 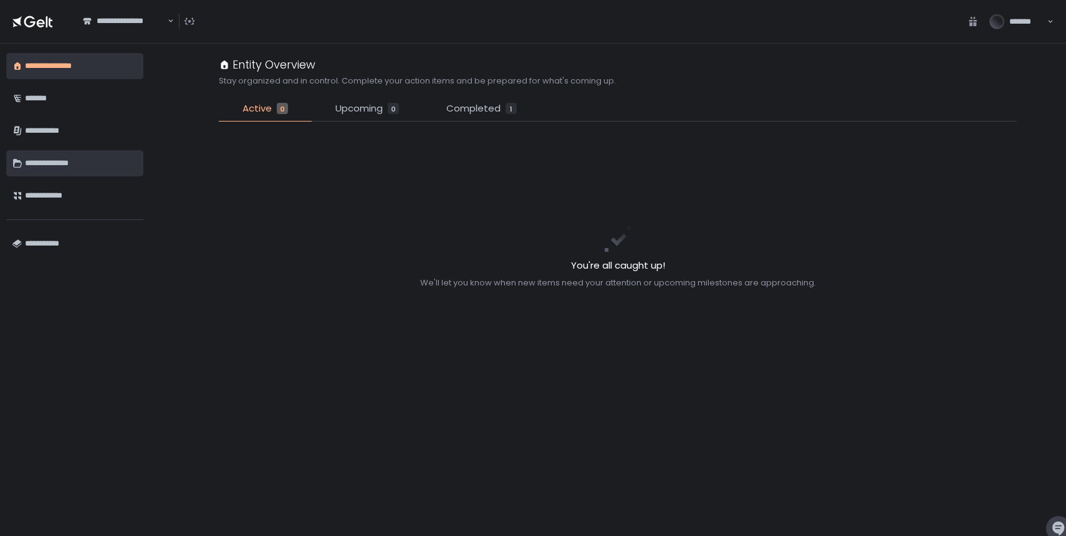 What do you see at coordinates (473, 108) in the screenshot?
I see `span: Completed` at bounding box center [473, 108].